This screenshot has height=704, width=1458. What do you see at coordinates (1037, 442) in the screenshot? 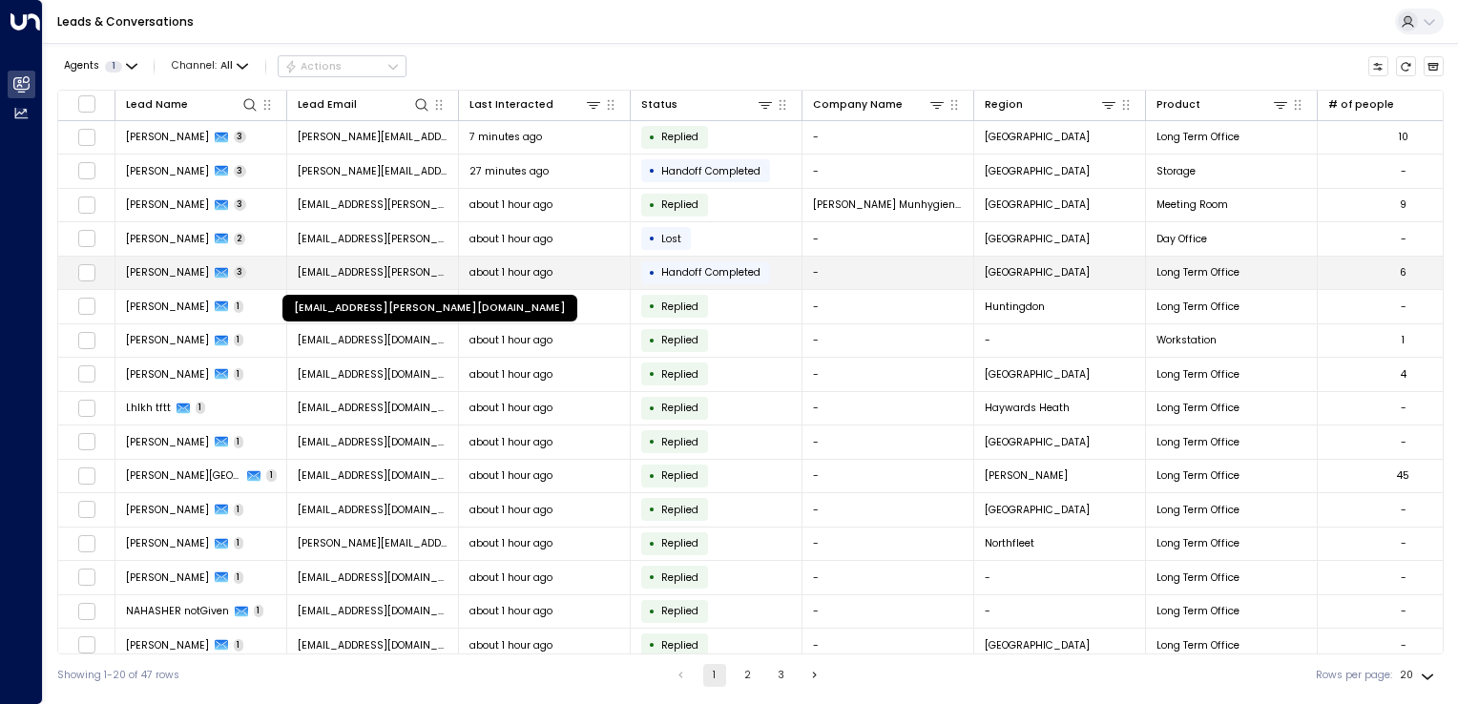
I see `span: Birmingham` at bounding box center [1037, 442].